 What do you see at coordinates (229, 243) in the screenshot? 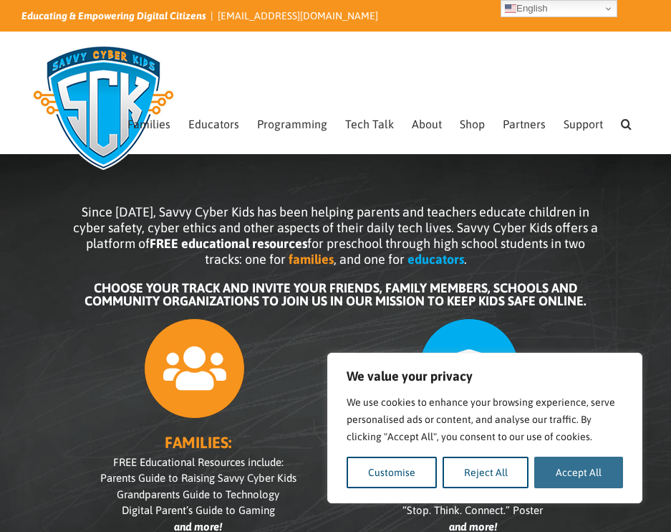
I see `b: FREE educational resources` at bounding box center [229, 243].